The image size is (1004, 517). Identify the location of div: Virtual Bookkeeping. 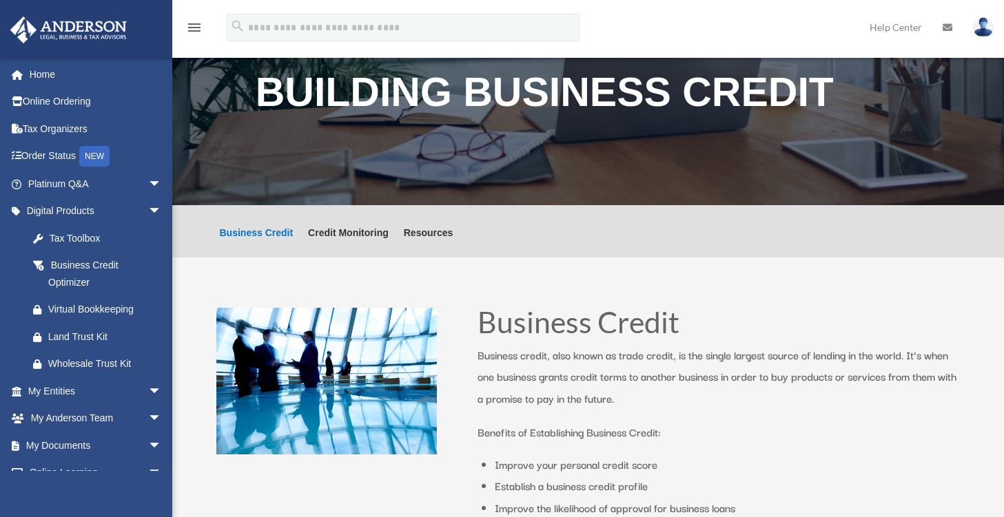
(107, 309).